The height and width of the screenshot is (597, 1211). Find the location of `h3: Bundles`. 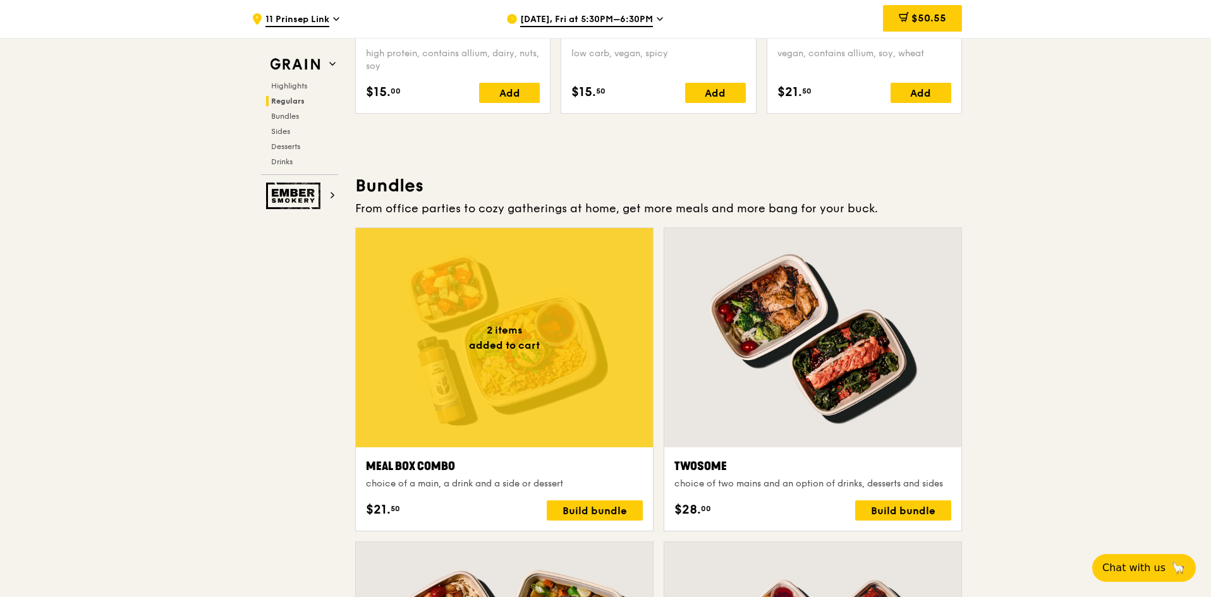

h3: Bundles is located at coordinates (659, 186).